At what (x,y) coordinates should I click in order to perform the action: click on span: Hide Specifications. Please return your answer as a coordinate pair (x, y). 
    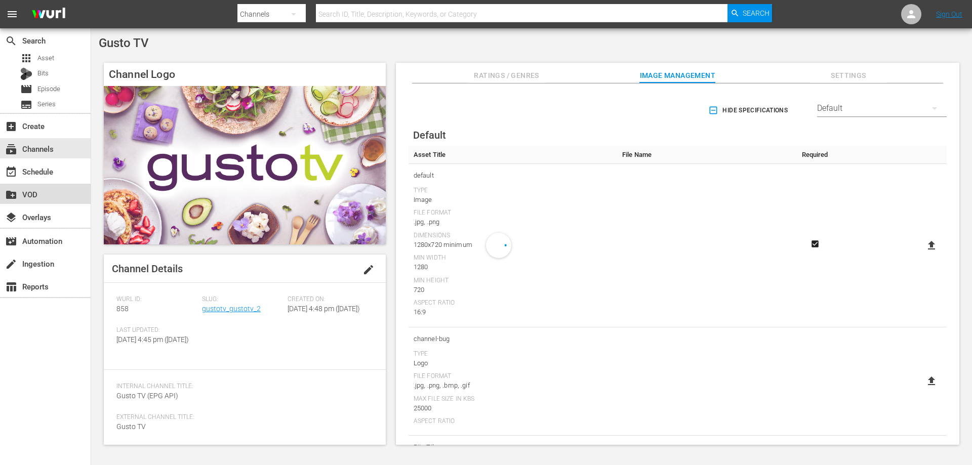
    Looking at the image, I should click on (748, 110).